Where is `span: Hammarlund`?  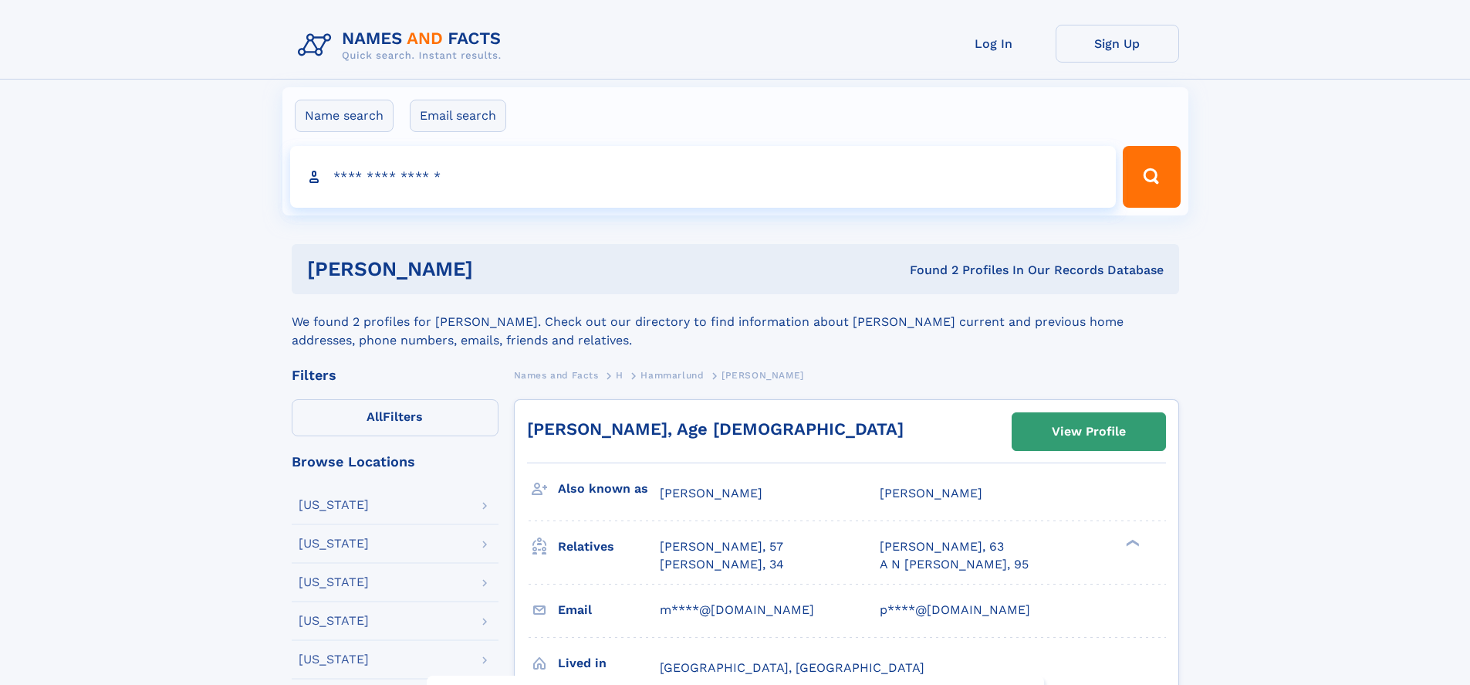 span: Hammarlund is located at coordinates (672, 375).